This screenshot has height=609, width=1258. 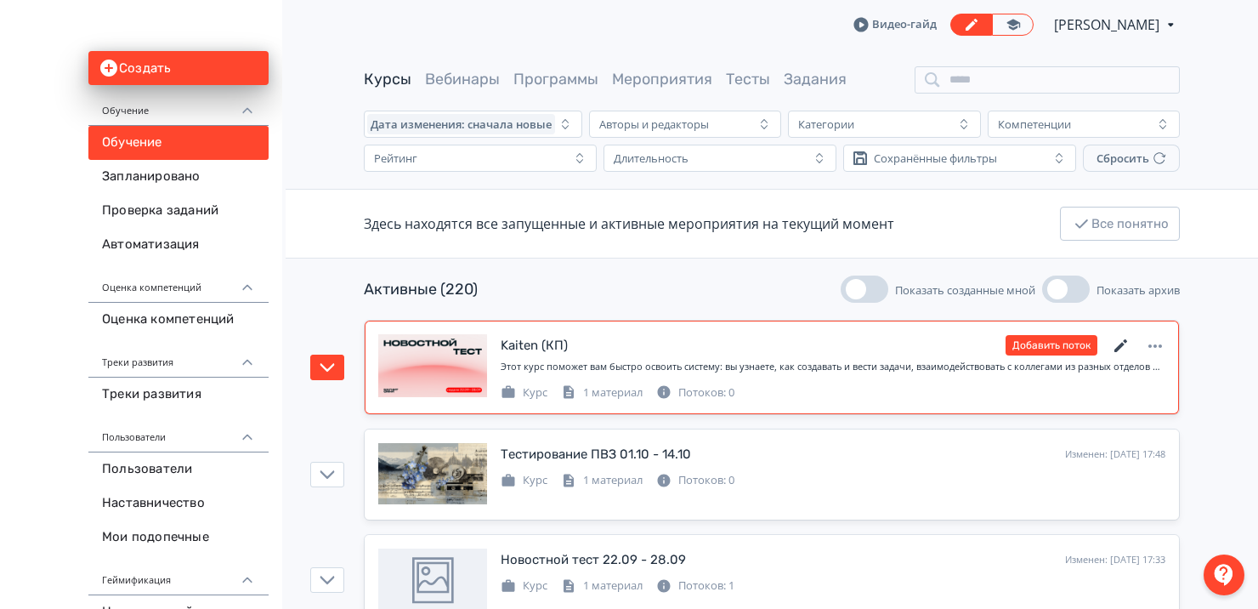 I want to click on div: Геймификация, so click(x=178, y=586).